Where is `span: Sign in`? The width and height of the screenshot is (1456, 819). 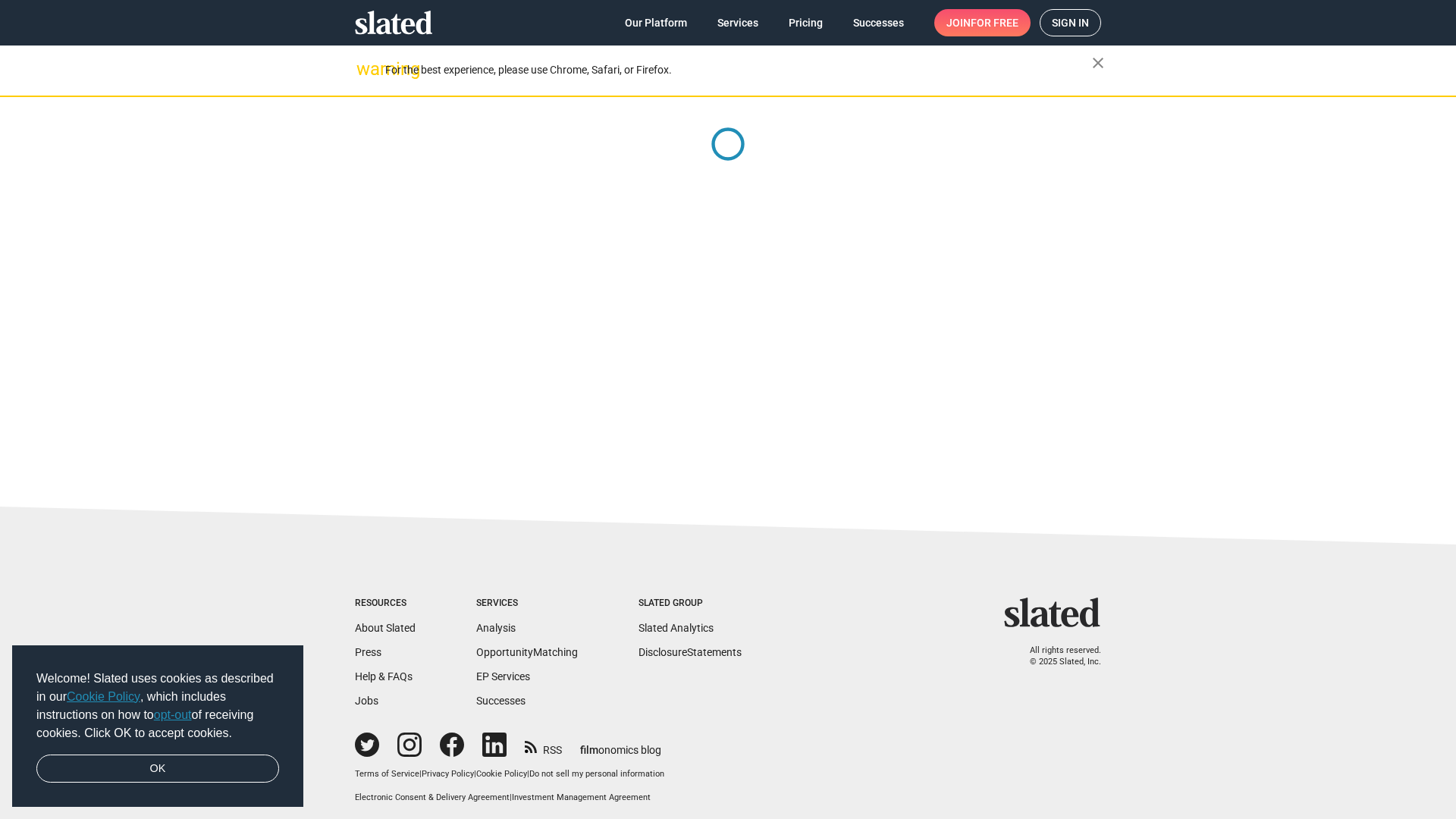
span: Sign in is located at coordinates (1070, 23).